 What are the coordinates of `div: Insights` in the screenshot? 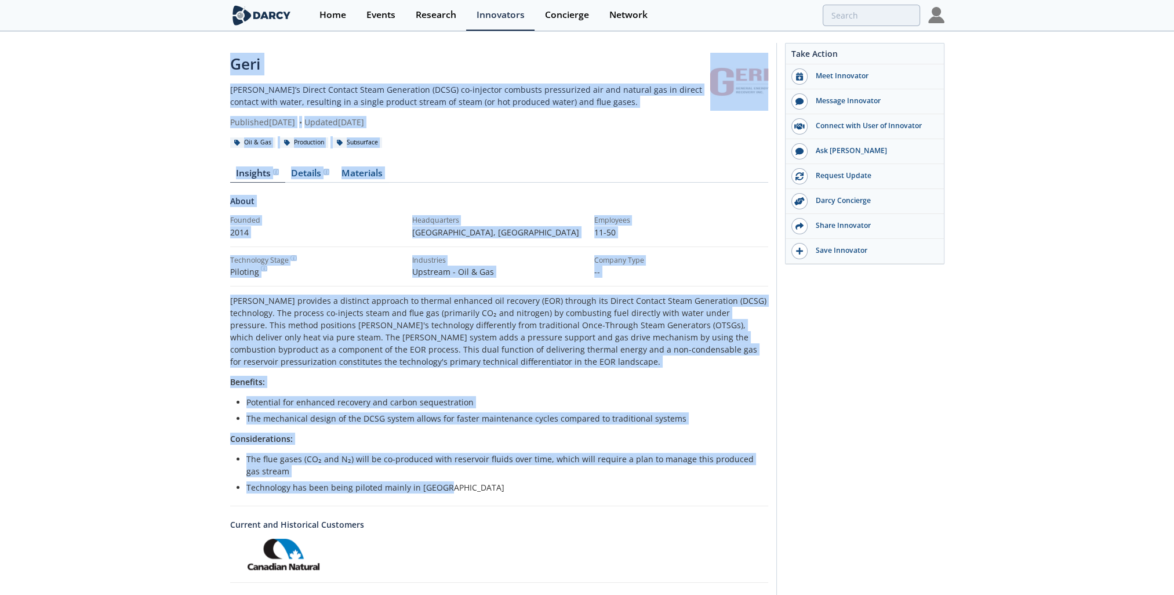 It's located at (257, 173).